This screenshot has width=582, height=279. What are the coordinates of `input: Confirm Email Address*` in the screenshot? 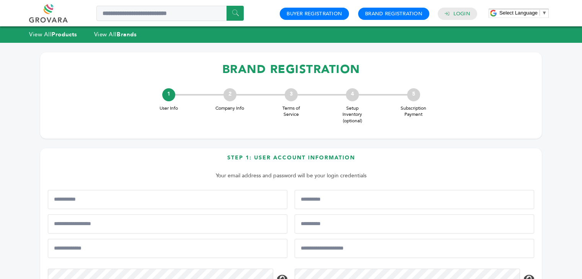 It's located at (414, 249).